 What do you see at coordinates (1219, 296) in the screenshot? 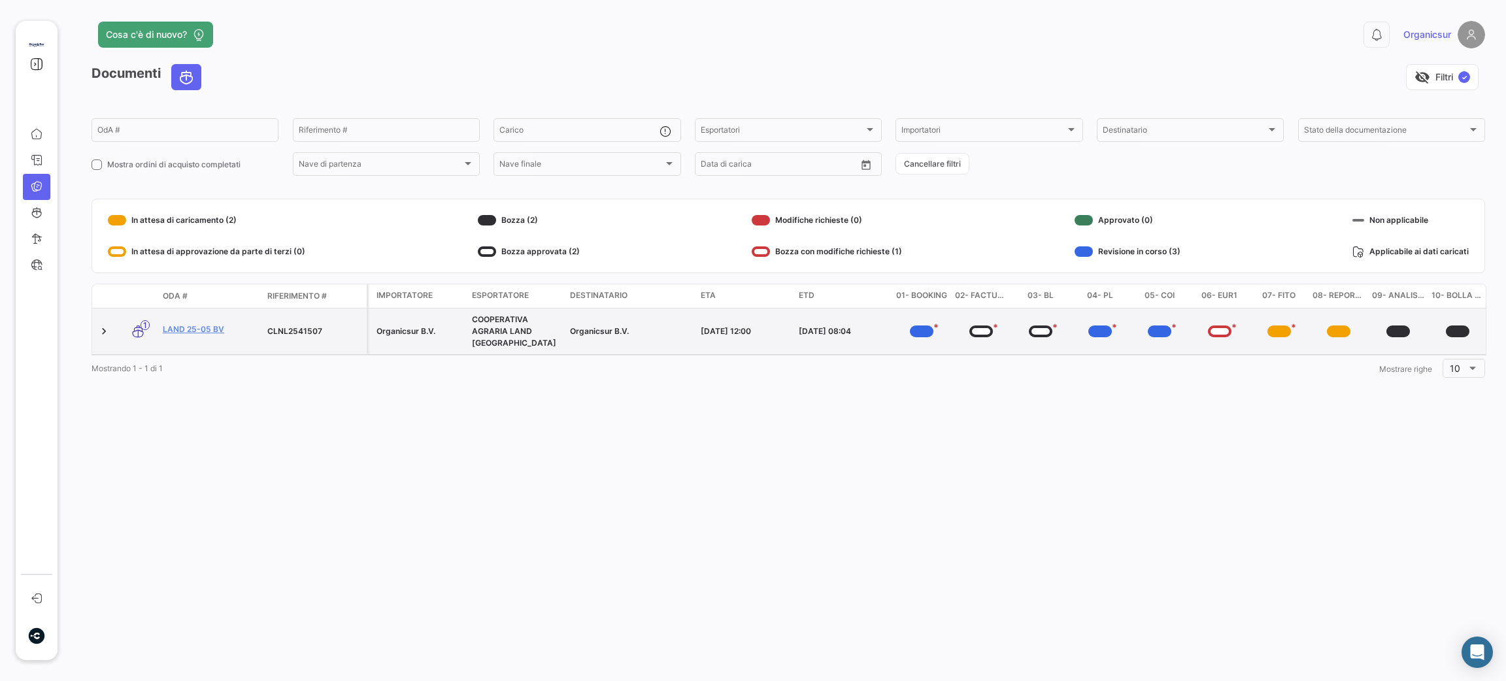
I see `span: 06- EUR1` at bounding box center [1219, 296].